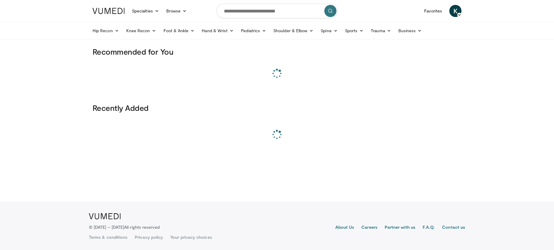  Describe the element at coordinates (400, 228) in the screenshot. I see `a: Partner with us` at that location.